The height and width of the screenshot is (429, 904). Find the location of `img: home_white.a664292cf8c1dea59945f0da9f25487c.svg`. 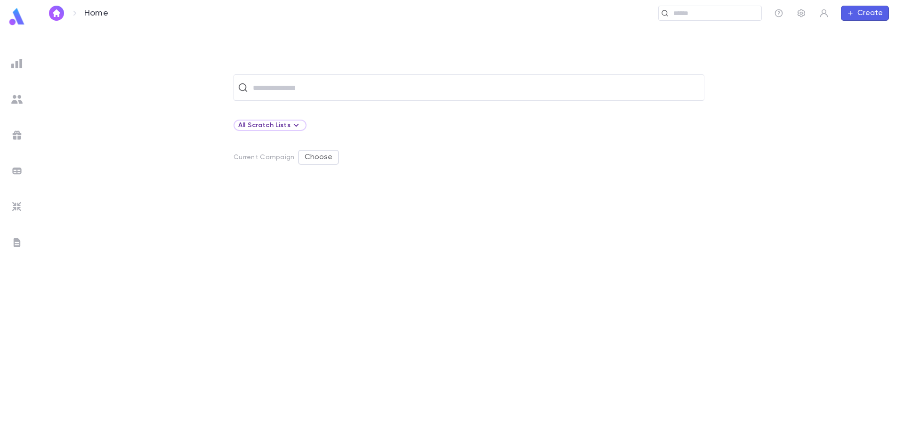

img: home_white.a664292cf8c1dea59945f0da9f25487c.svg is located at coordinates (56, 13).